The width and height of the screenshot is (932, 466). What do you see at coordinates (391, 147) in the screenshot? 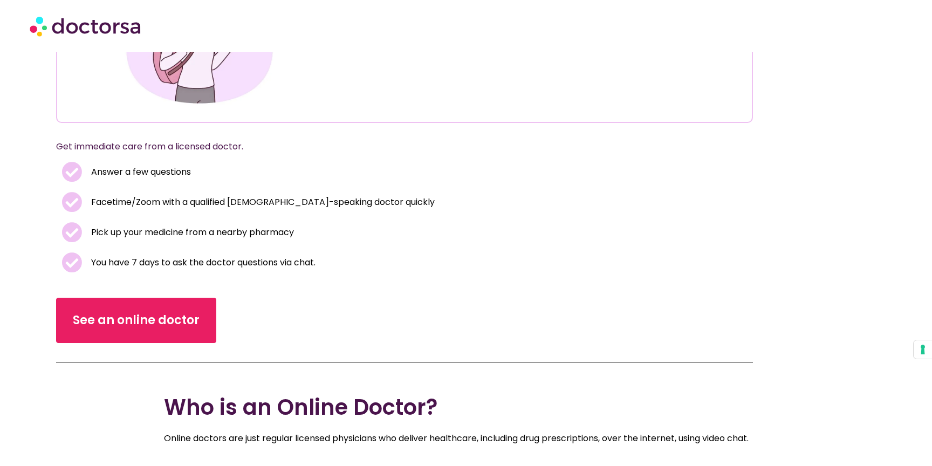
I see `p: Get immediate care from a licensed doctor.` at bounding box center [391, 147].